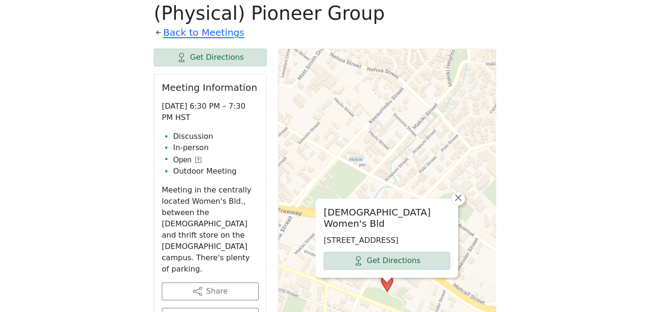  What do you see at coordinates (216, 171) in the screenshot?
I see `li: Outdoor Meeting` at bounding box center [216, 171].